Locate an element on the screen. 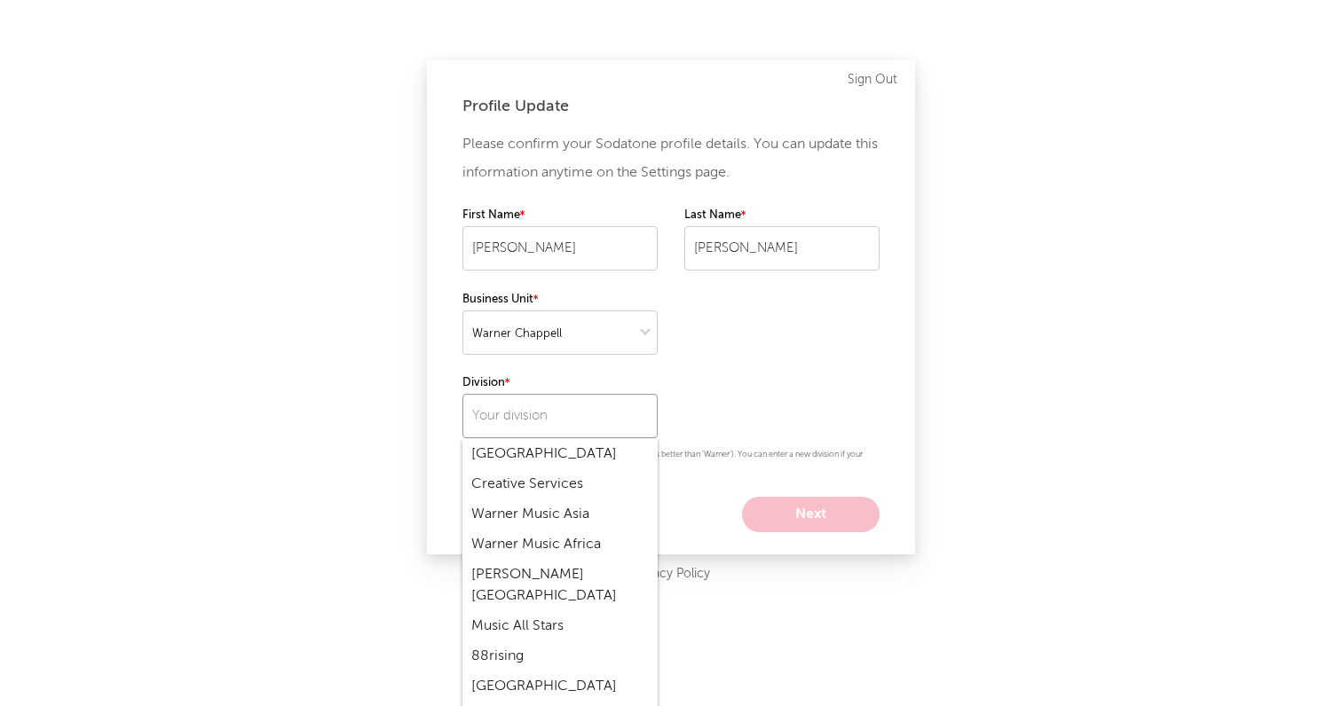  input: Your last name is located at coordinates (782, 248).